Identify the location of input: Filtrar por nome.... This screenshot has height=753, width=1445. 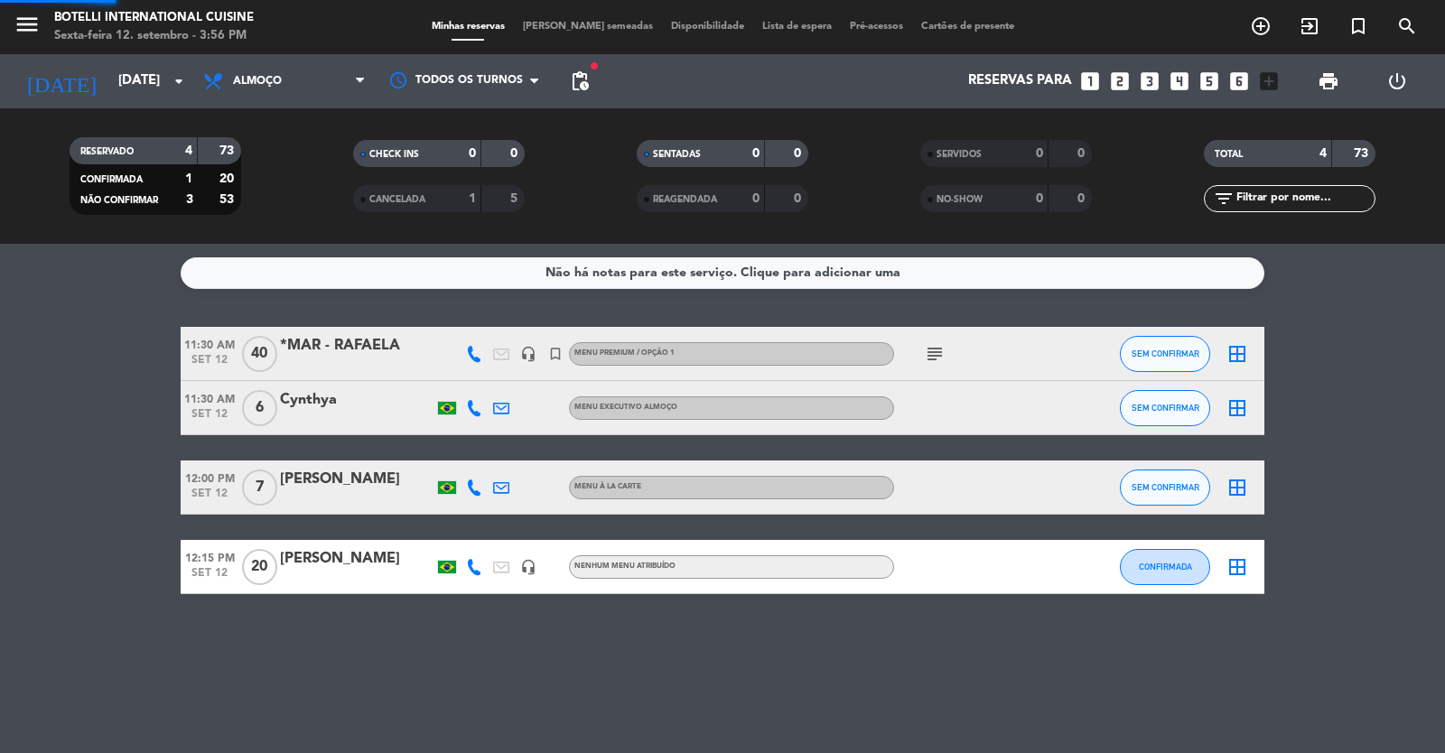
(1304, 199).